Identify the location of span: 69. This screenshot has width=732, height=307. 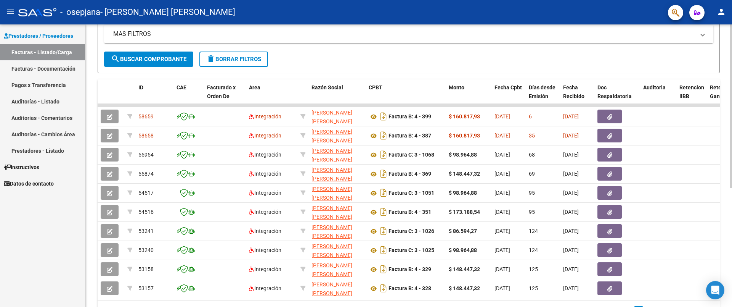
(532, 174).